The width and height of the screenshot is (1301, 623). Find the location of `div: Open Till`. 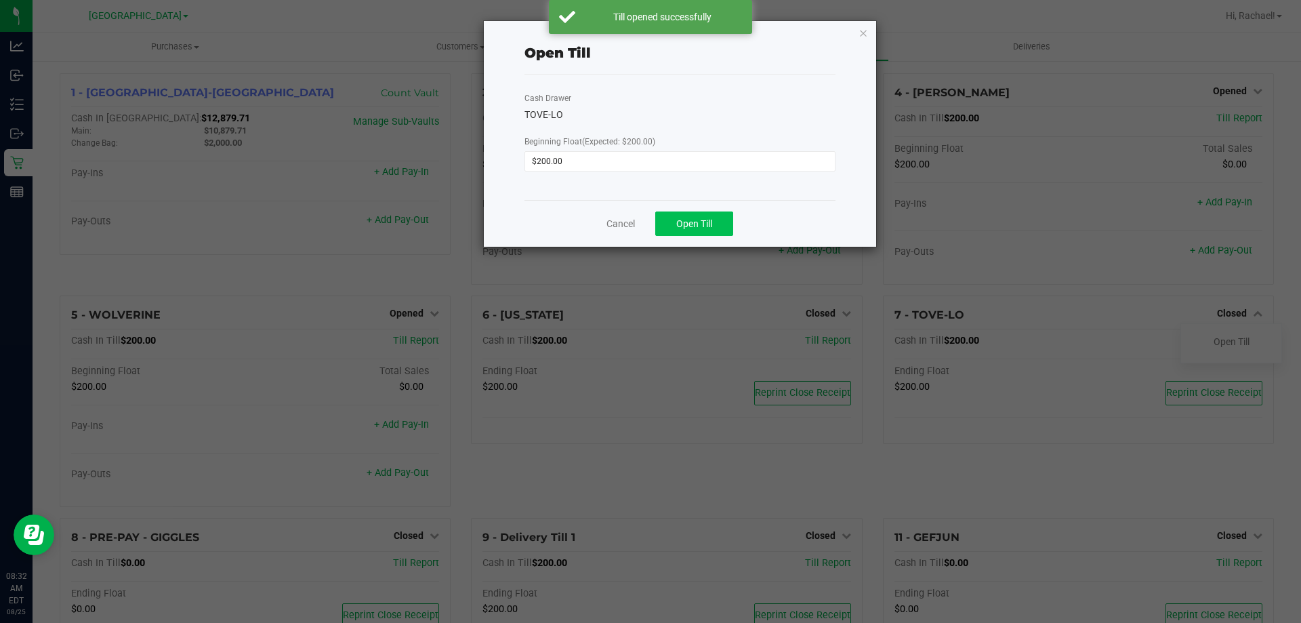

div: Open Till is located at coordinates (558, 53).